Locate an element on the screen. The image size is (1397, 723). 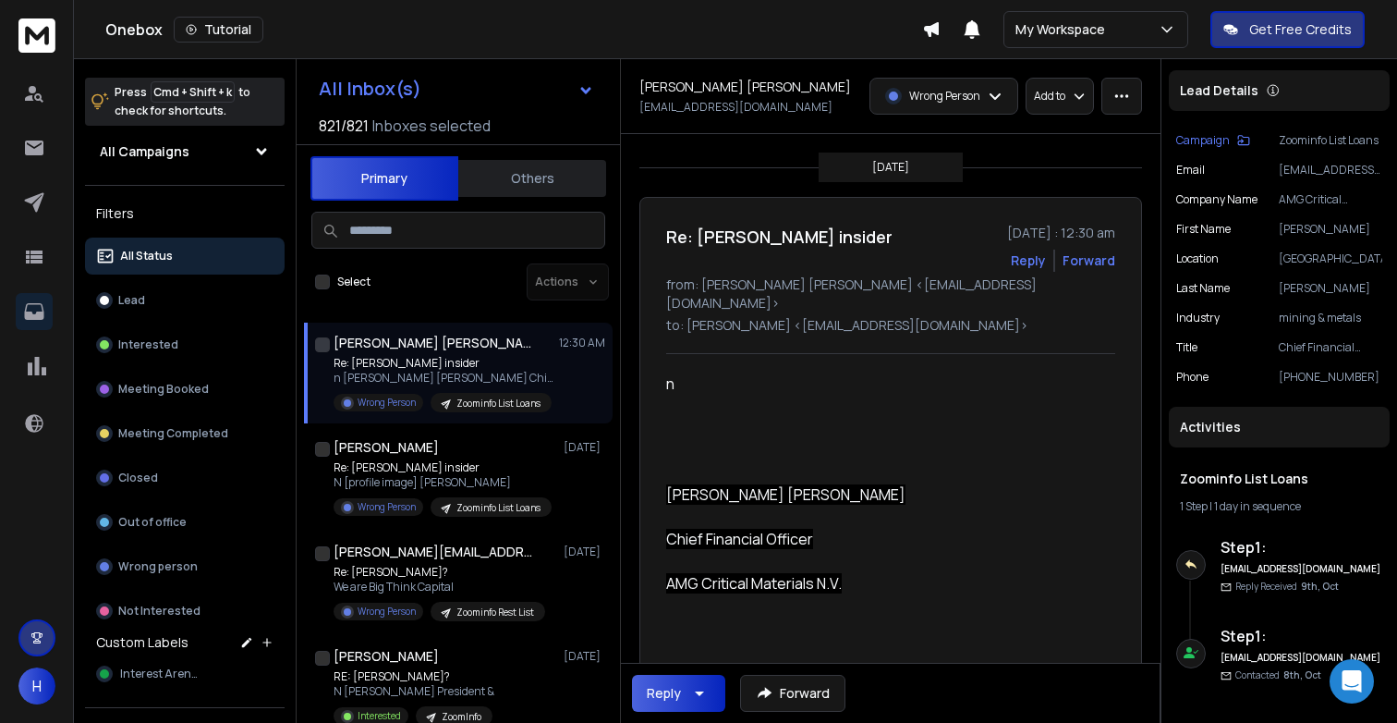
h1: All Inbox(s) is located at coordinates (370, 89).